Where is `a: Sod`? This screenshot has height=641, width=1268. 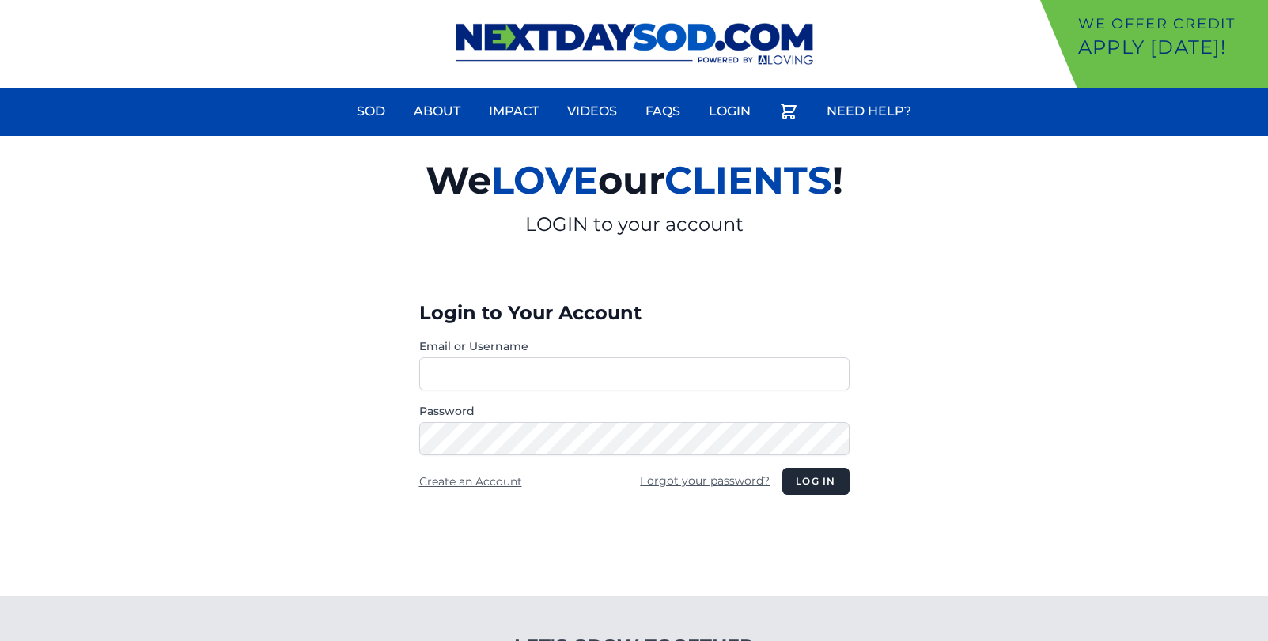 a: Sod is located at coordinates (371, 112).